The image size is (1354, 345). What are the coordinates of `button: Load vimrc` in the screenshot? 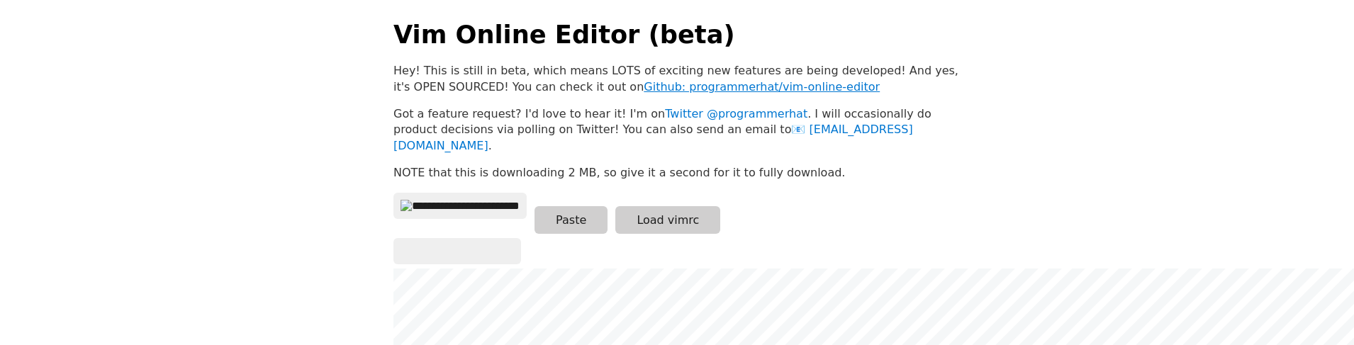 It's located at (668, 220).